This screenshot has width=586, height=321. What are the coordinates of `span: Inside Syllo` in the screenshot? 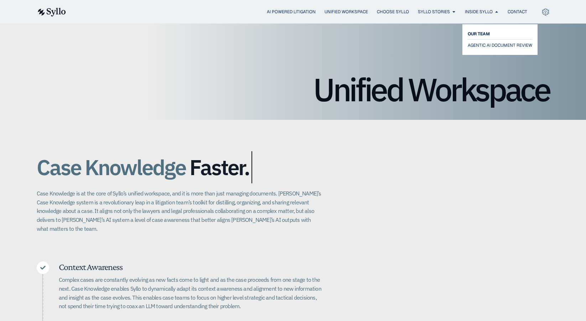 It's located at (479, 12).